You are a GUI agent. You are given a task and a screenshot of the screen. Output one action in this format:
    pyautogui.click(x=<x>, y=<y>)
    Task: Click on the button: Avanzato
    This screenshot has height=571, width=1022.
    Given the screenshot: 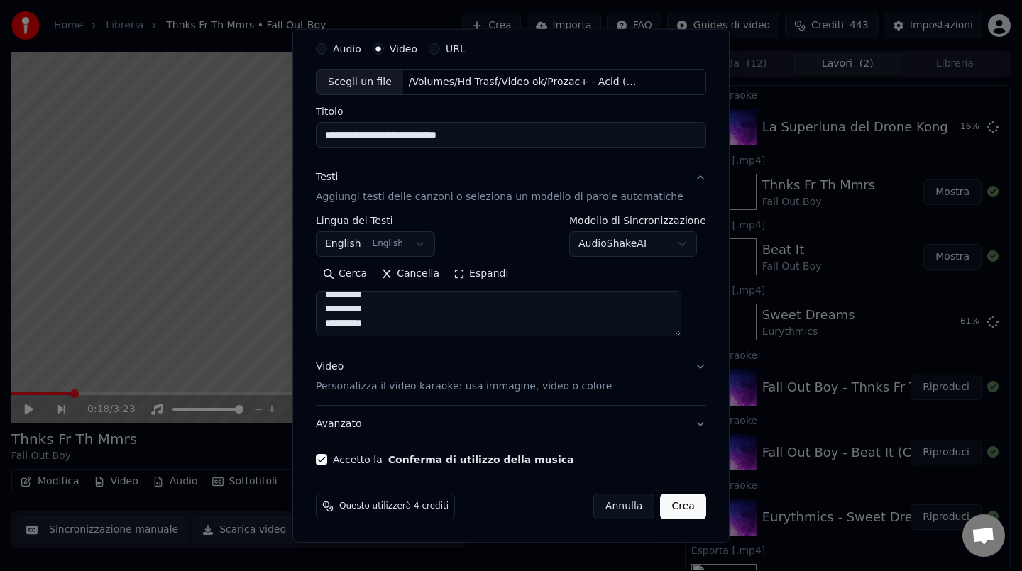 What is the action you would take?
    pyautogui.click(x=511, y=425)
    